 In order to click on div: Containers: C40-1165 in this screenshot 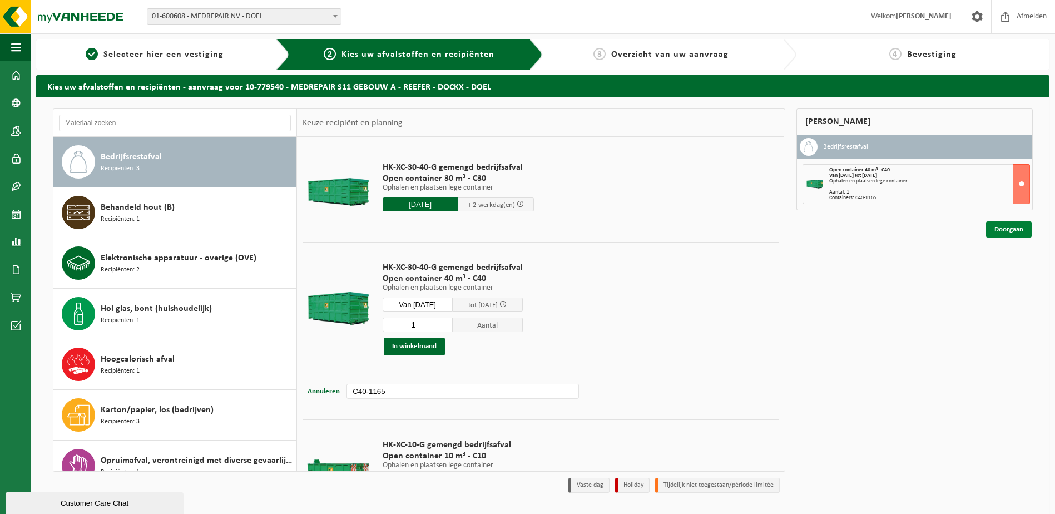, I will do `click(930, 198)`.